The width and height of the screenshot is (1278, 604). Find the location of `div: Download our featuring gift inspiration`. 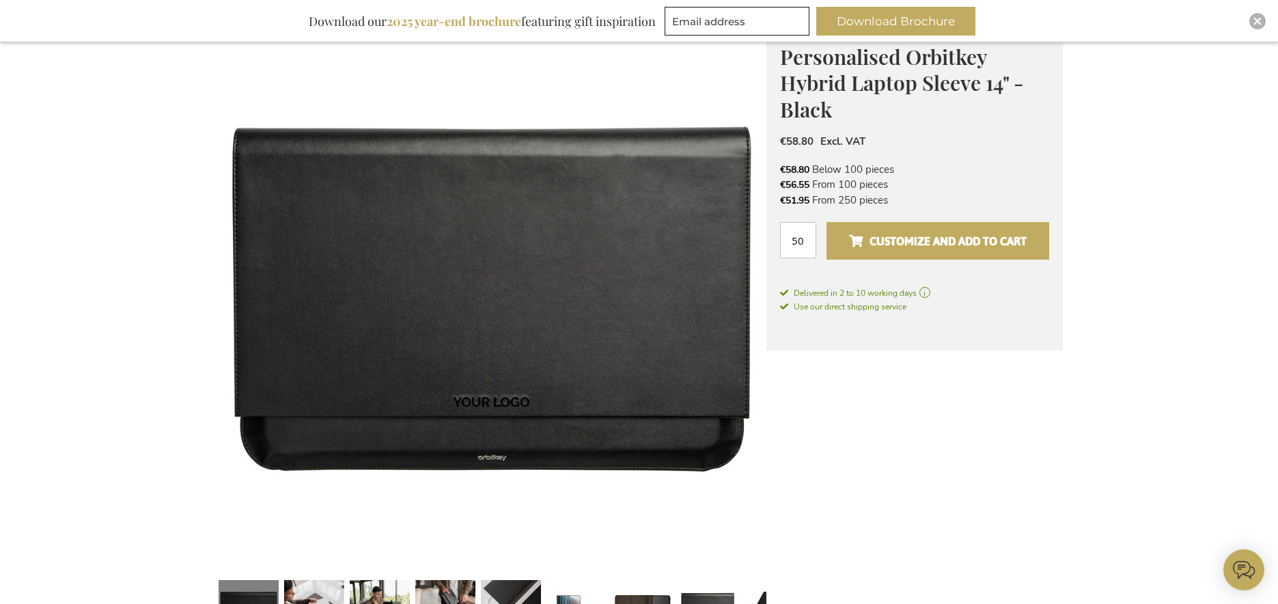

div: Download our featuring gift inspiration is located at coordinates (482, 21).